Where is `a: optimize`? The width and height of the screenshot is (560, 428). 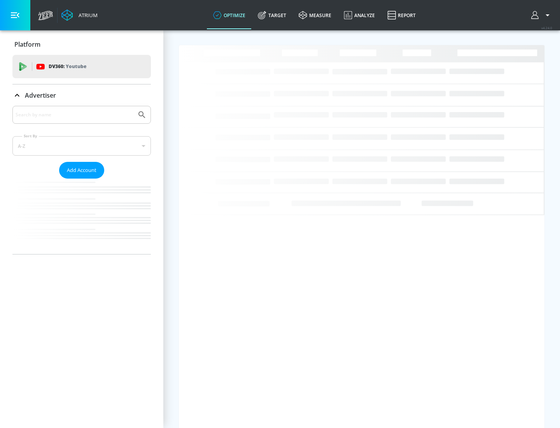
a: optimize is located at coordinates (229, 15).